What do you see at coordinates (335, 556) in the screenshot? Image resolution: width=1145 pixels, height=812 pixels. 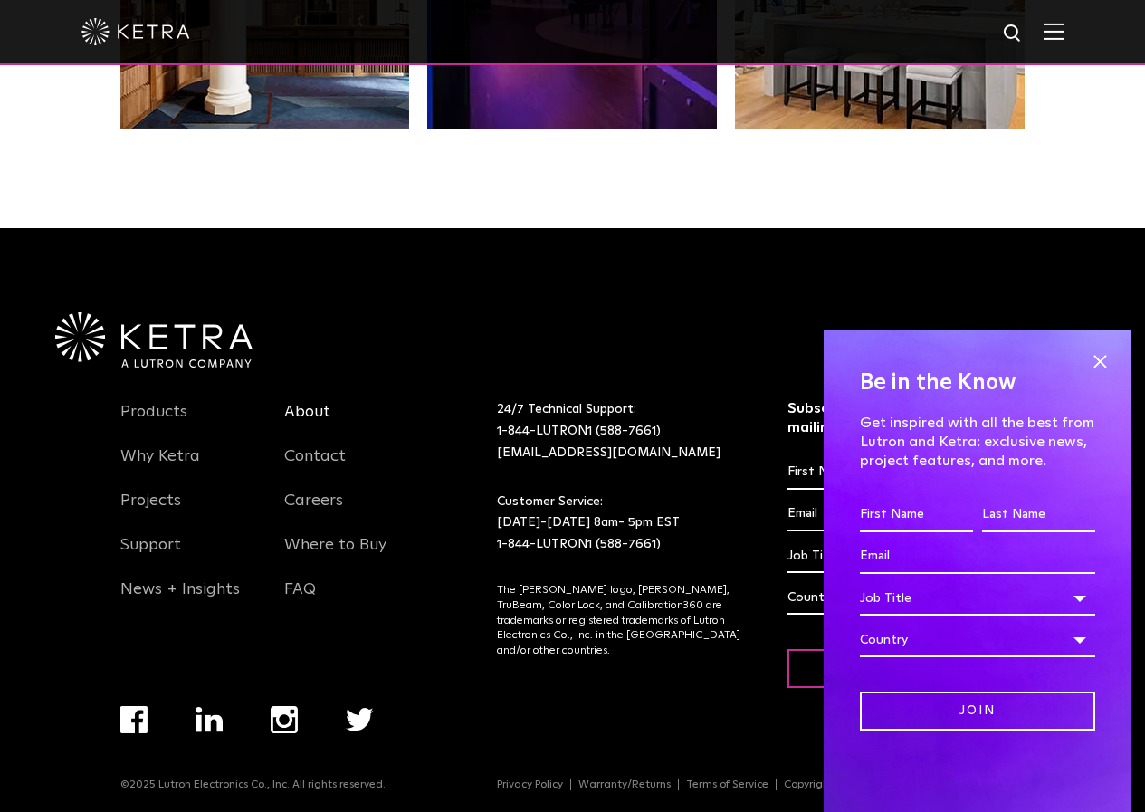 I see `a: Where to Buy` at bounding box center [335, 556].